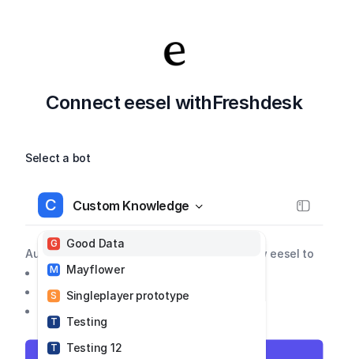  What do you see at coordinates (54, 269) in the screenshot?
I see `span: M` at bounding box center [54, 269].